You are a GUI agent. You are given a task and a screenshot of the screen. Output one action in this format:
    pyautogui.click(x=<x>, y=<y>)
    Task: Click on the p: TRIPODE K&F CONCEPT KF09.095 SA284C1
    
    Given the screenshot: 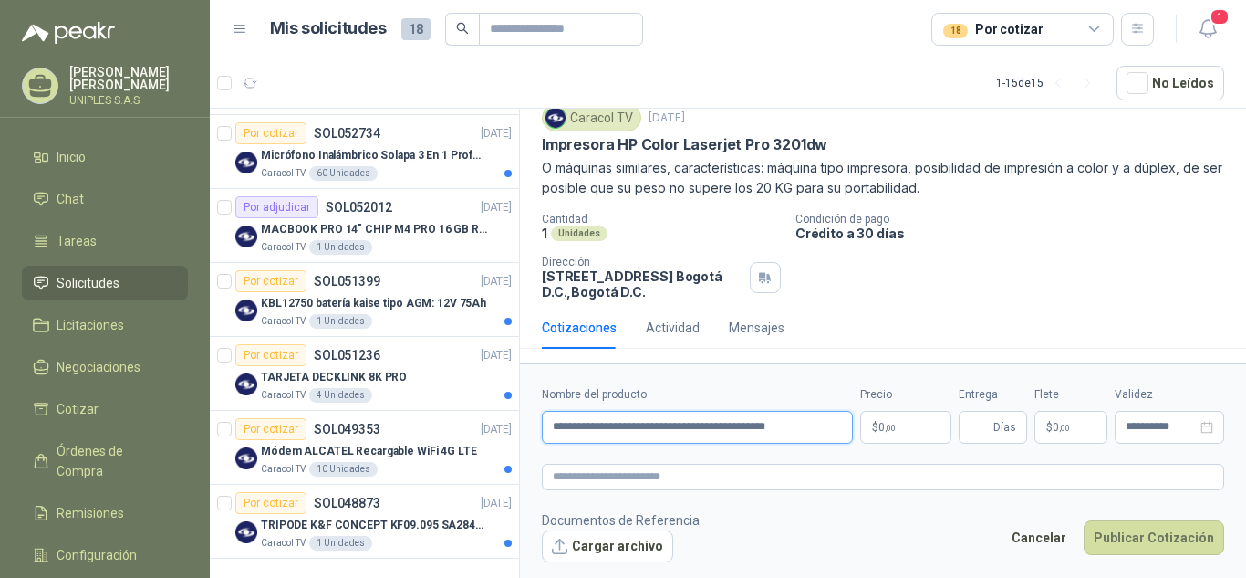 What is the action you would take?
    pyautogui.click(x=374, y=525)
    